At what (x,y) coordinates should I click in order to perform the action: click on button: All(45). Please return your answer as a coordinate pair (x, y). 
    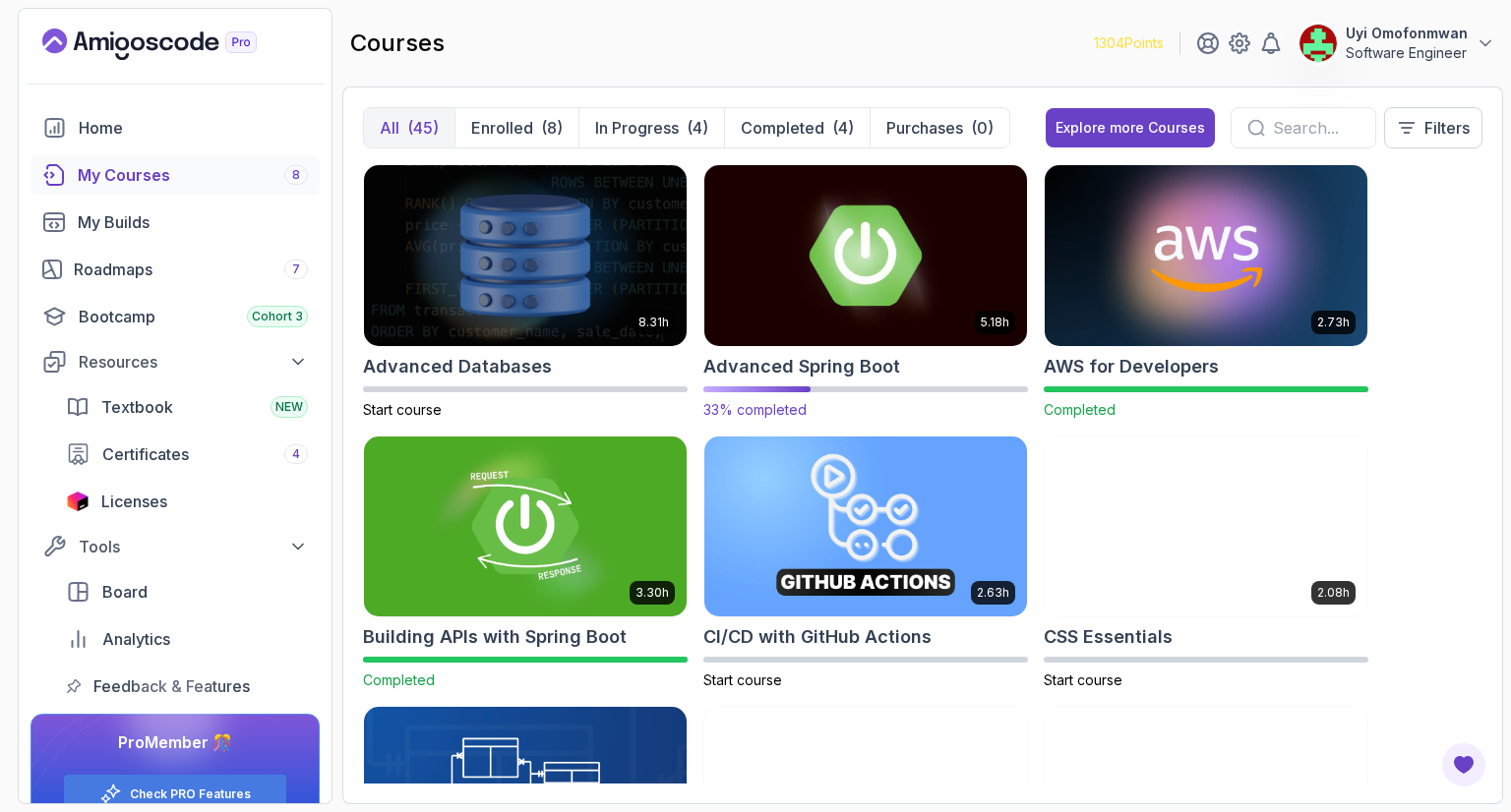
    Looking at the image, I should click on (409, 127).